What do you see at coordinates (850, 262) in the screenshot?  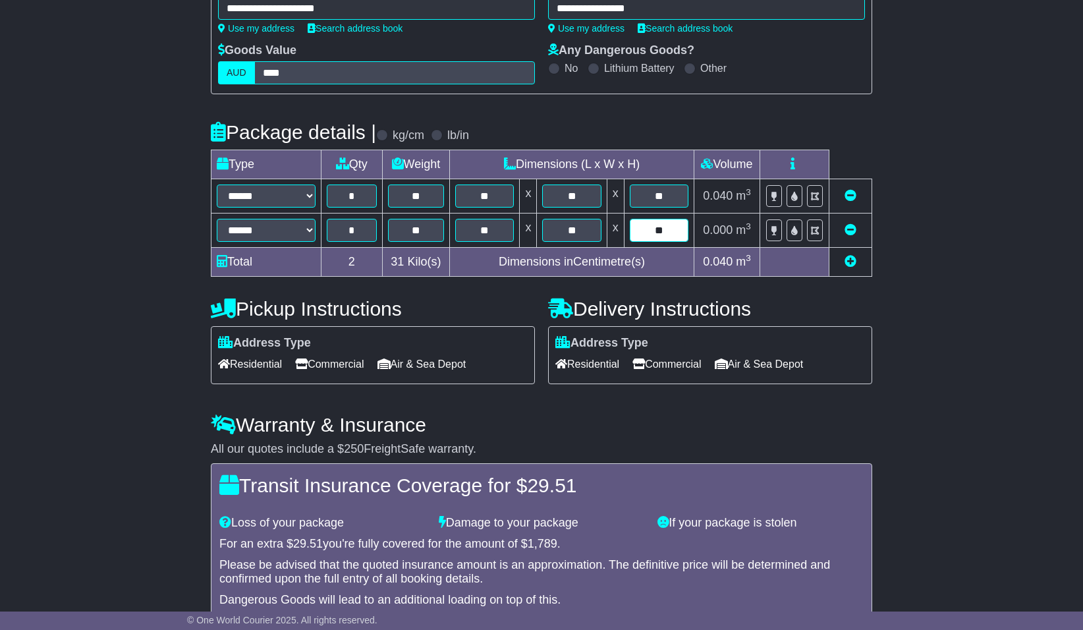 I see `a: Add new item` at bounding box center [850, 262].